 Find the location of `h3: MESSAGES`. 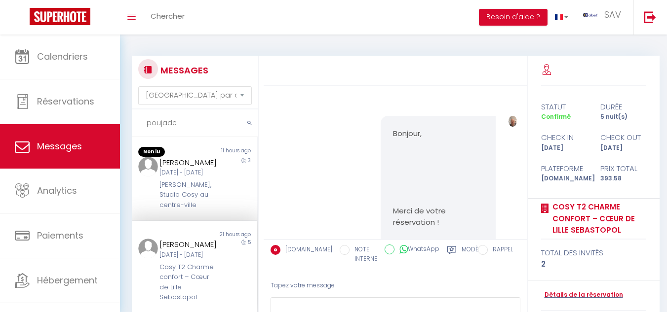

h3: MESSAGES is located at coordinates (183, 70).